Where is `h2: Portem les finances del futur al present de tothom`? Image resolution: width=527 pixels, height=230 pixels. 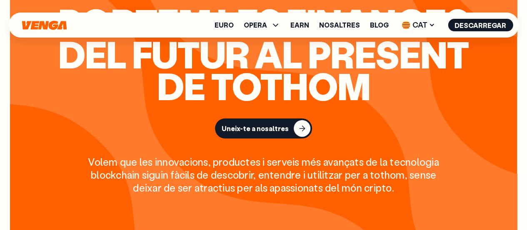 h2: Portem les finances del futur al present de tothom is located at coordinates (263, 54).